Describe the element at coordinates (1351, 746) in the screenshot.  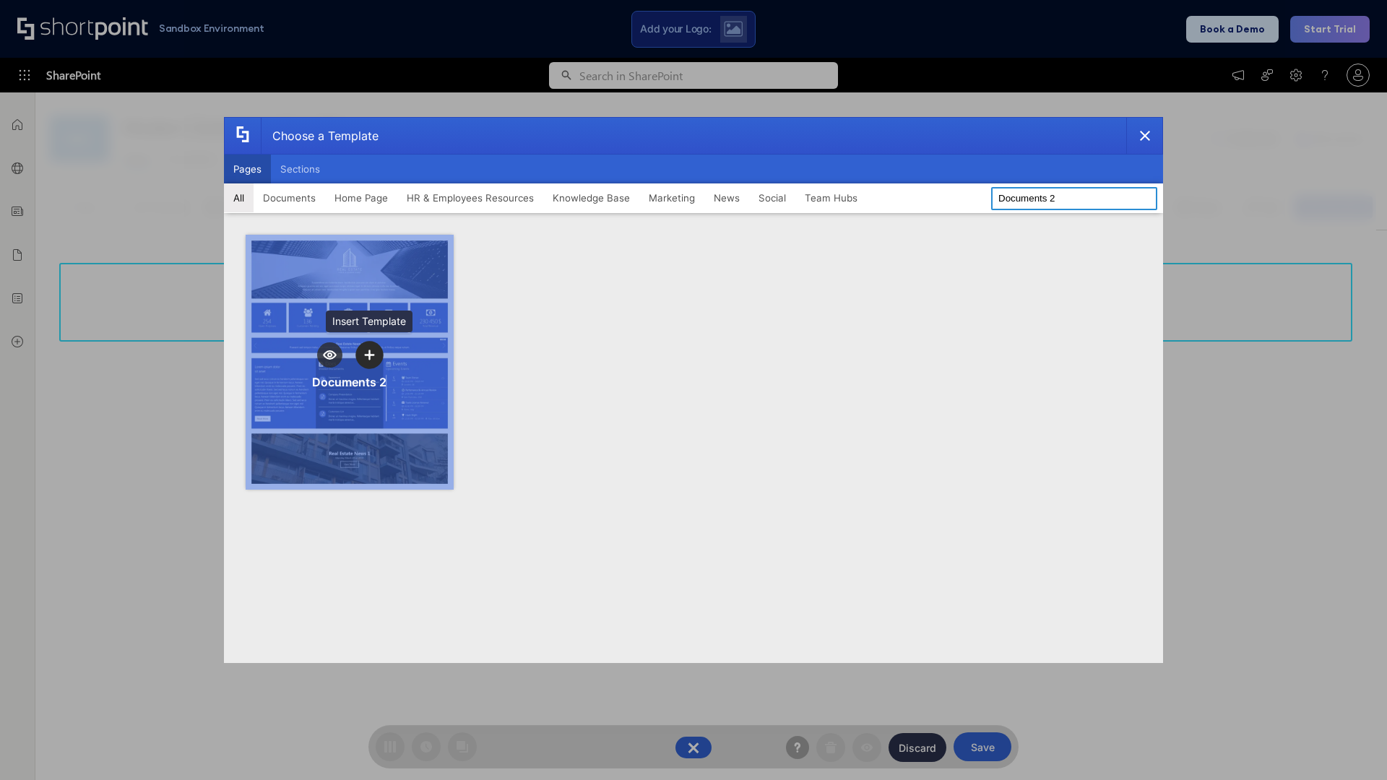
I see `div: Chat Widget` at that location.